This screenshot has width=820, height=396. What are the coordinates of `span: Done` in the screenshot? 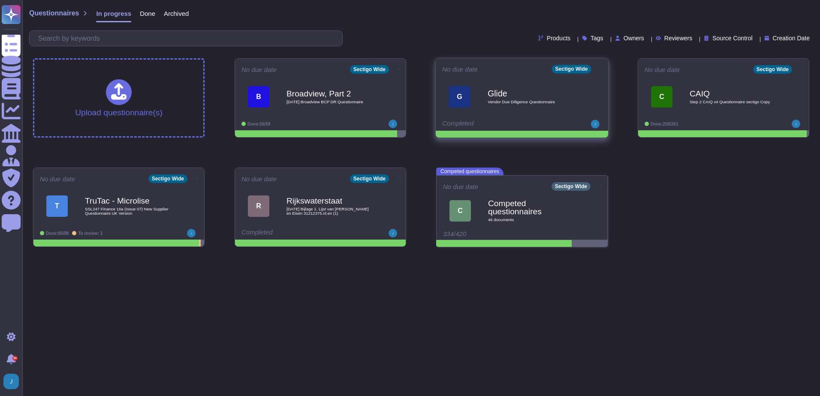 It's located at (147, 13).